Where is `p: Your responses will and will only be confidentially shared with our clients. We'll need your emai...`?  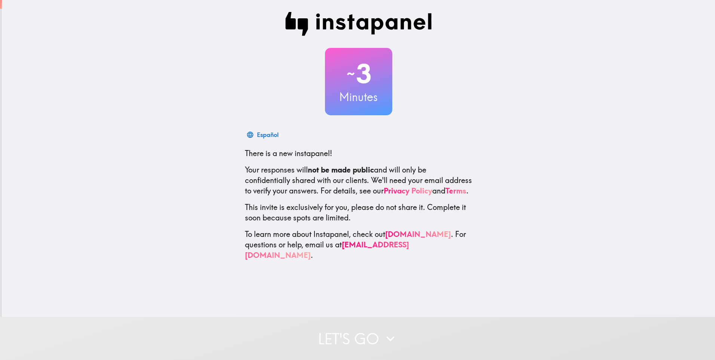
p: Your responses will and will only be confidentially shared with our clients. We'll need your emai... is located at coordinates (359, 180).